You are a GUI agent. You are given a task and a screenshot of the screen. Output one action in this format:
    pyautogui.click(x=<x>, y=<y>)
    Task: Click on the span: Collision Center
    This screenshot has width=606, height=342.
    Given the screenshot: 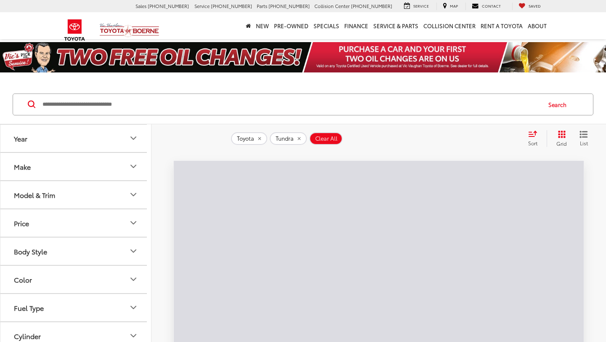 What is the action you would take?
    pyautogui.click(x=332, y=6)
    